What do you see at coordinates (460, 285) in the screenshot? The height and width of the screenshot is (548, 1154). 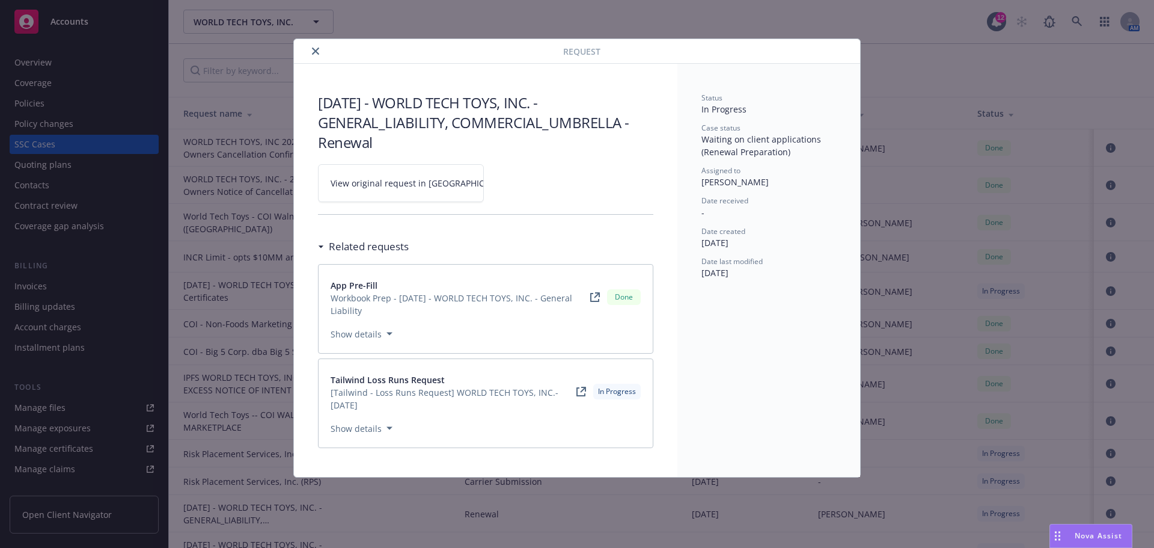 I see `a: App Pre-Fill` at bounding box center [460, 285].